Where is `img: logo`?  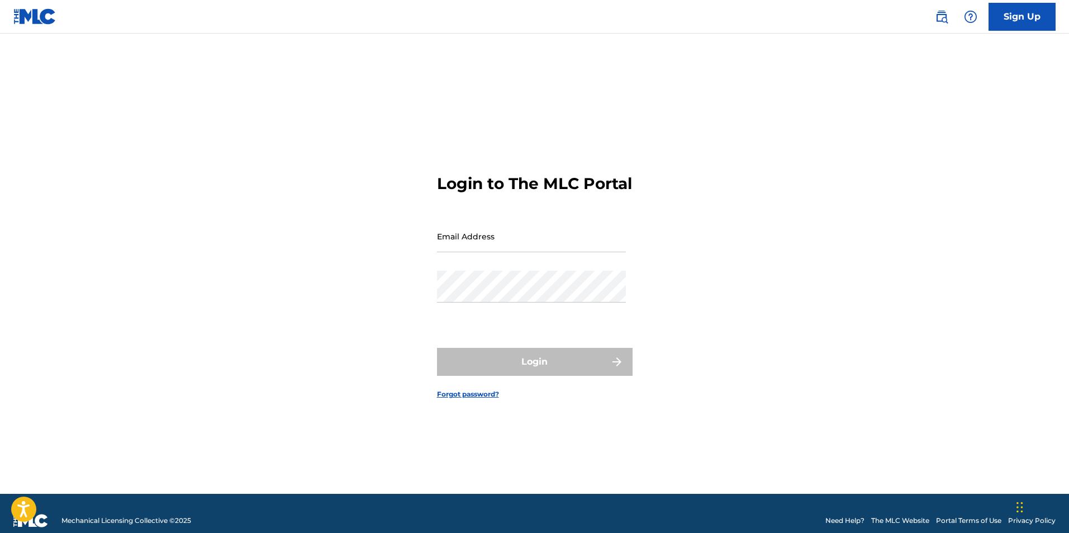
img: logo is located at coordinates (31, 520).